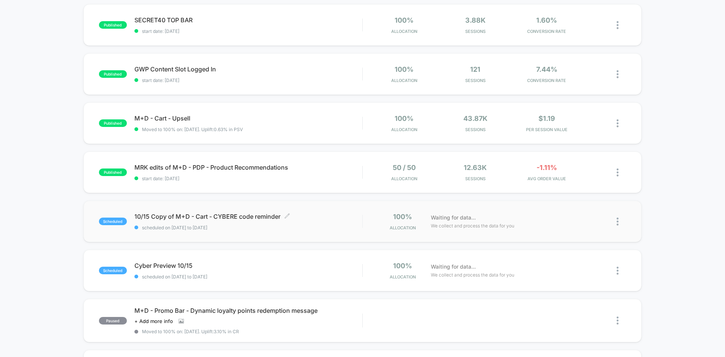 The image size is (725, 357). Describe the element at coordinates (248, 118) in the screenshot. I see `span: M+D - Cart - Upsell` at that location.